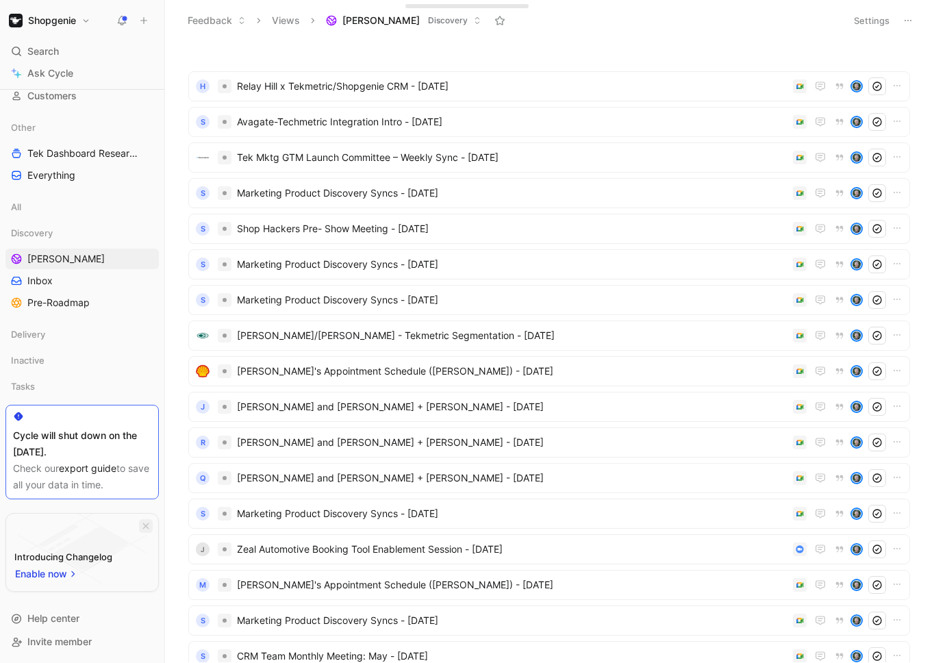 The image size is (934, 663). Describe the element at coordinates (872, 21) in the screenshot. I see `button: Settings` at that location.